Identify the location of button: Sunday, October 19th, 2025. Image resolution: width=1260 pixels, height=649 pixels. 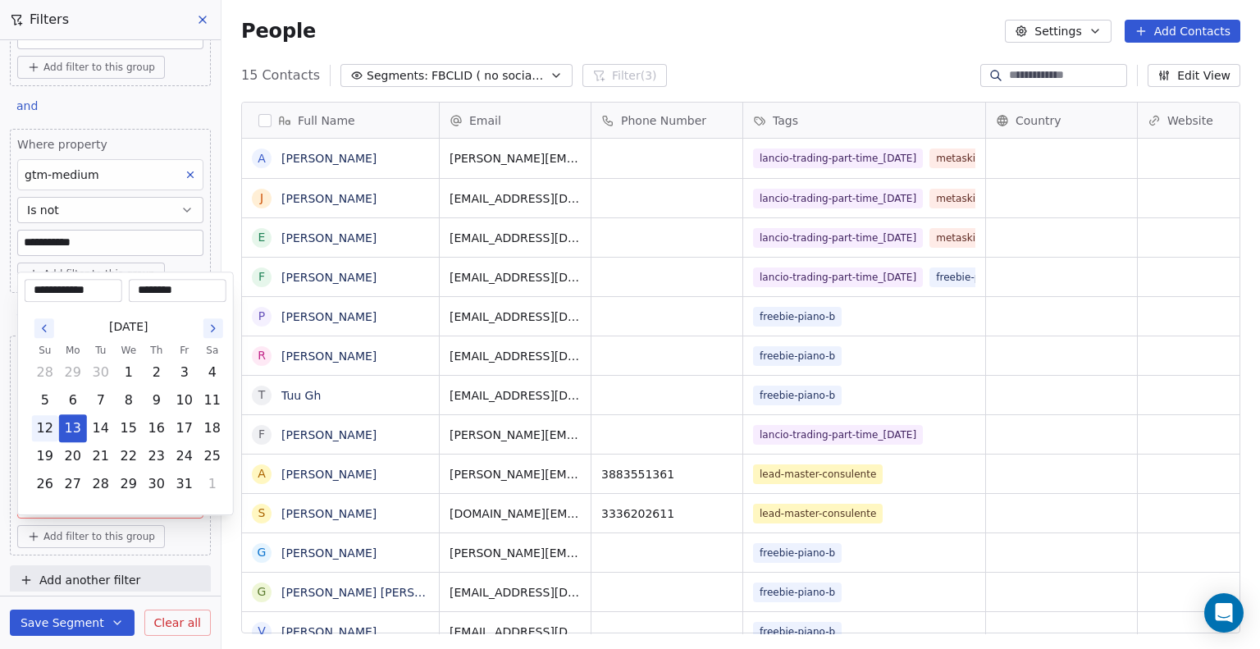
(45, 456).